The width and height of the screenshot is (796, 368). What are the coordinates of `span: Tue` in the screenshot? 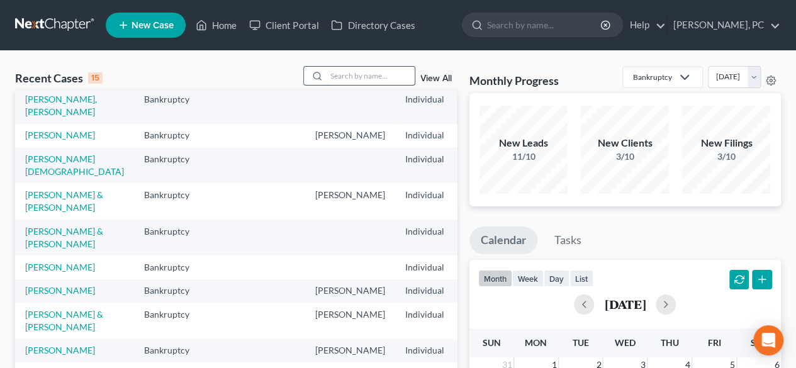 It's located at (580, 342).